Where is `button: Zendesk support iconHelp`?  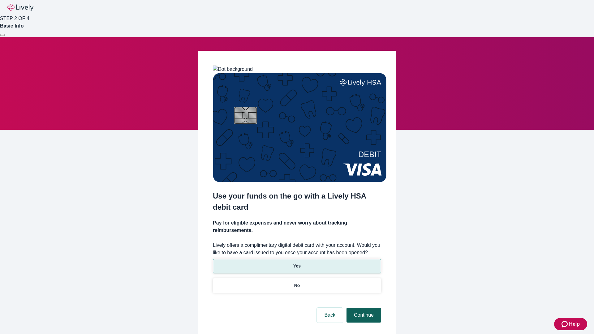 button: Zendesk support iconHelp is located at coordinates (570, 324).